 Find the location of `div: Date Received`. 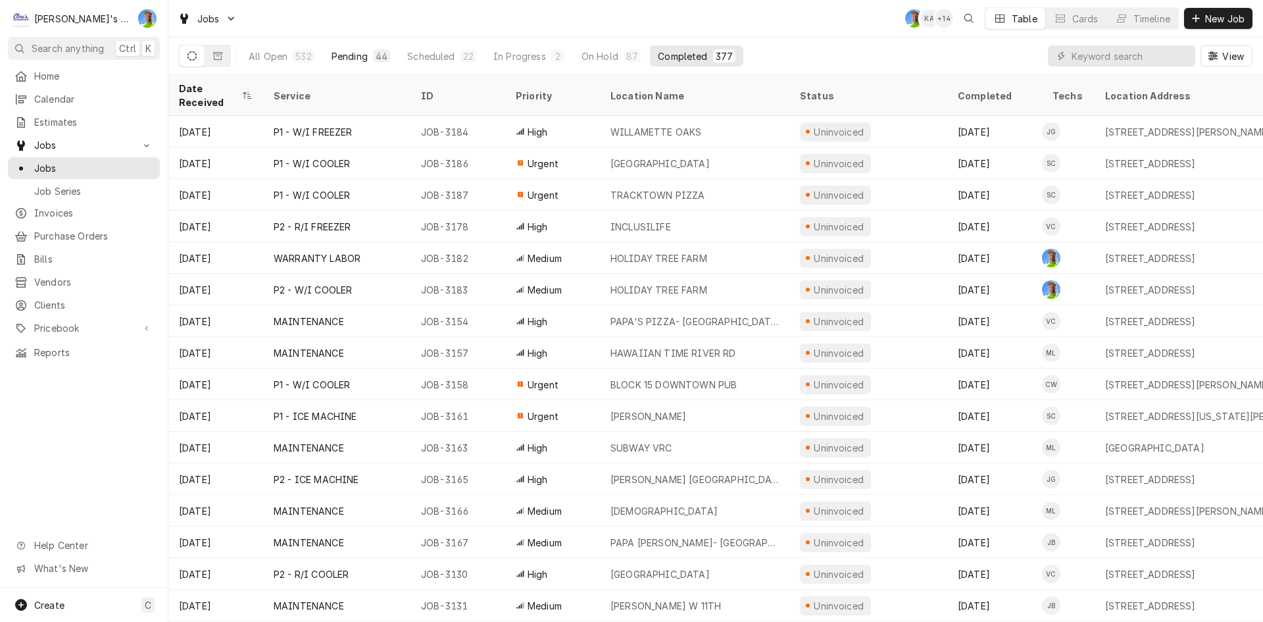

div: Date Received is located at coordinates (209, 95).